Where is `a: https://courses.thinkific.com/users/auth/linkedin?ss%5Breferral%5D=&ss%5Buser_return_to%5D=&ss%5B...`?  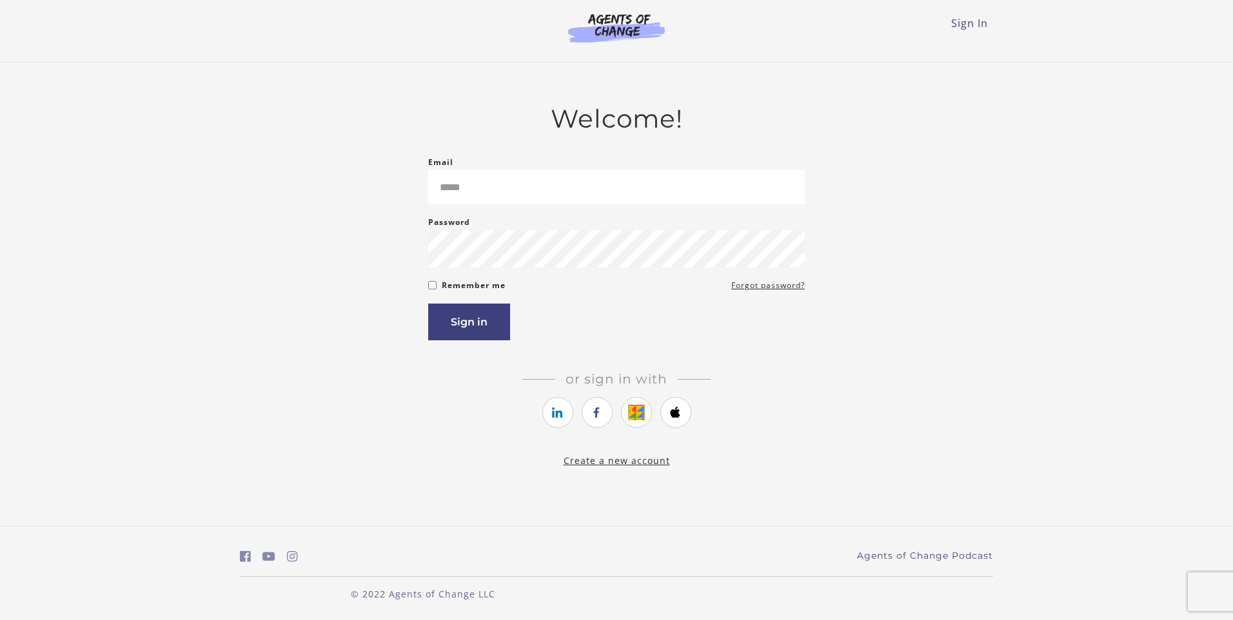 a: https://courses.thinkific.com/users/auth/linkedin?ss%5Breferral%5D=&ss%5Buser_return_to%5D=&ss%5B... is located at coordinates (558, 413).